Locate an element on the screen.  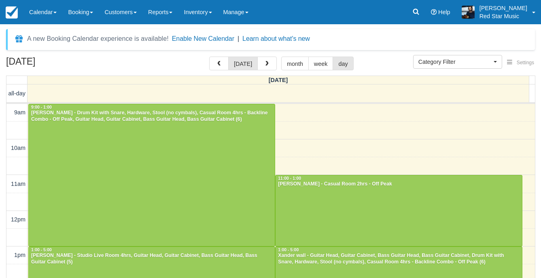
p: Red Star Music is located at coordinates (504, 16).